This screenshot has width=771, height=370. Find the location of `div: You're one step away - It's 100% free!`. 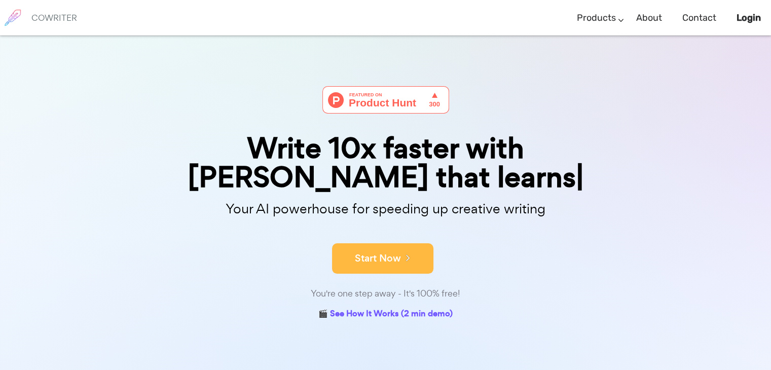

div: You're one step away - It's 100% free! is located at coordinates (386, 293).